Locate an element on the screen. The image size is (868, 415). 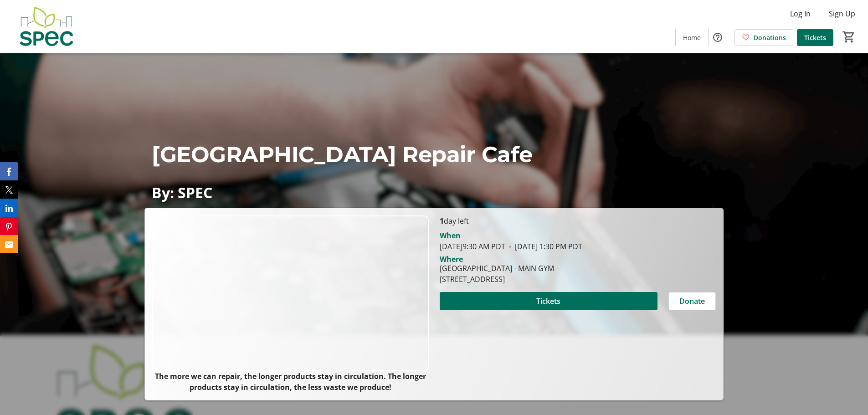
button: Donate is located at coordinates (692, 301).